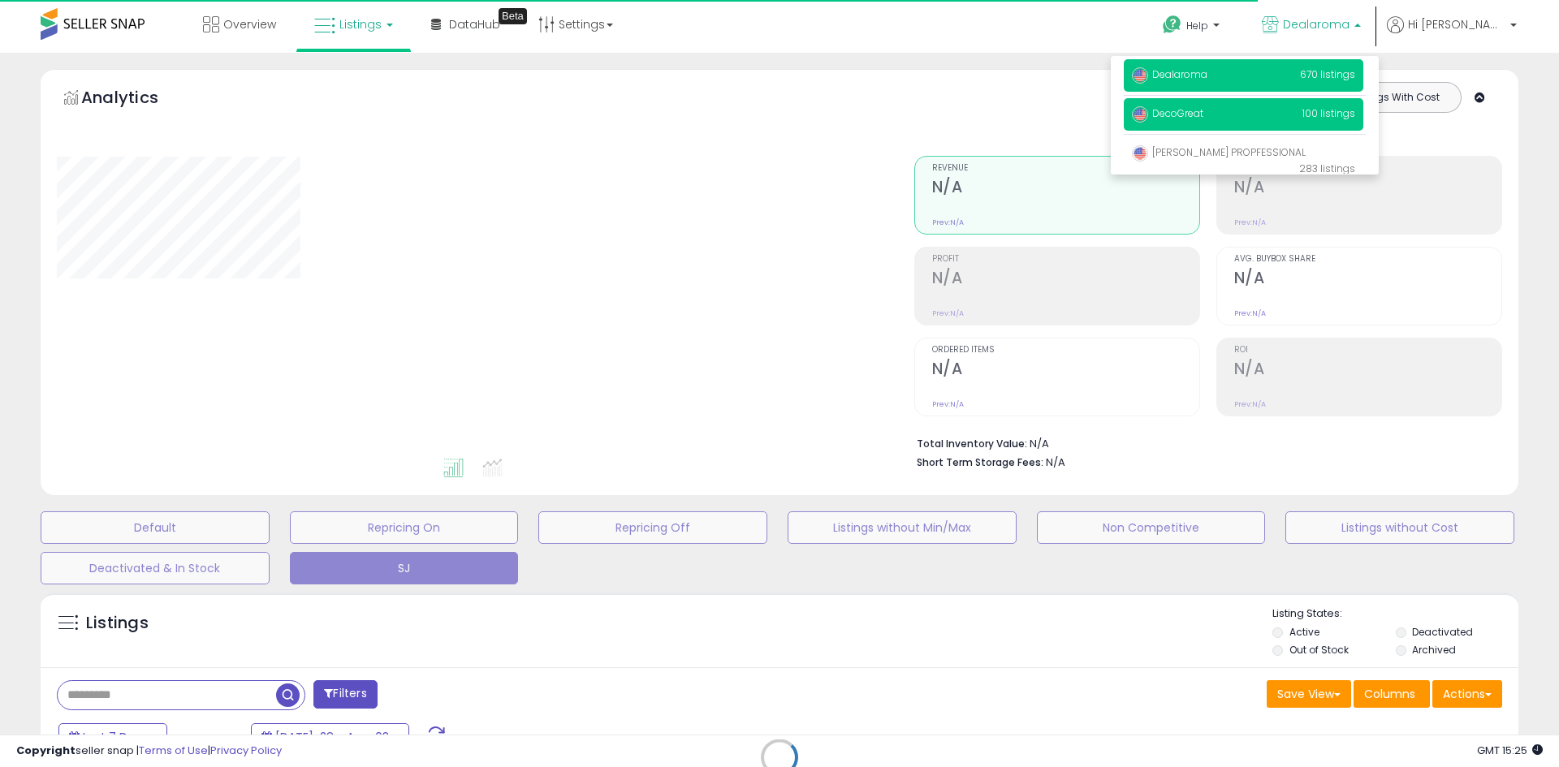 The width and height of the screenshot is (1559, 767). What do you see at coordinates (653, 528) in the screenshot?
I see `button: Repricing Off` at bounding box center [653, 528].